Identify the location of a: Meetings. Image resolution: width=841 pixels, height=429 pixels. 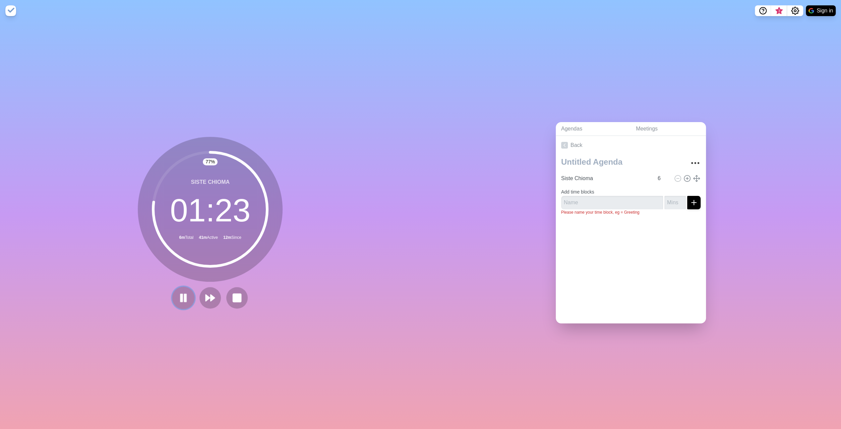
(668, 129).